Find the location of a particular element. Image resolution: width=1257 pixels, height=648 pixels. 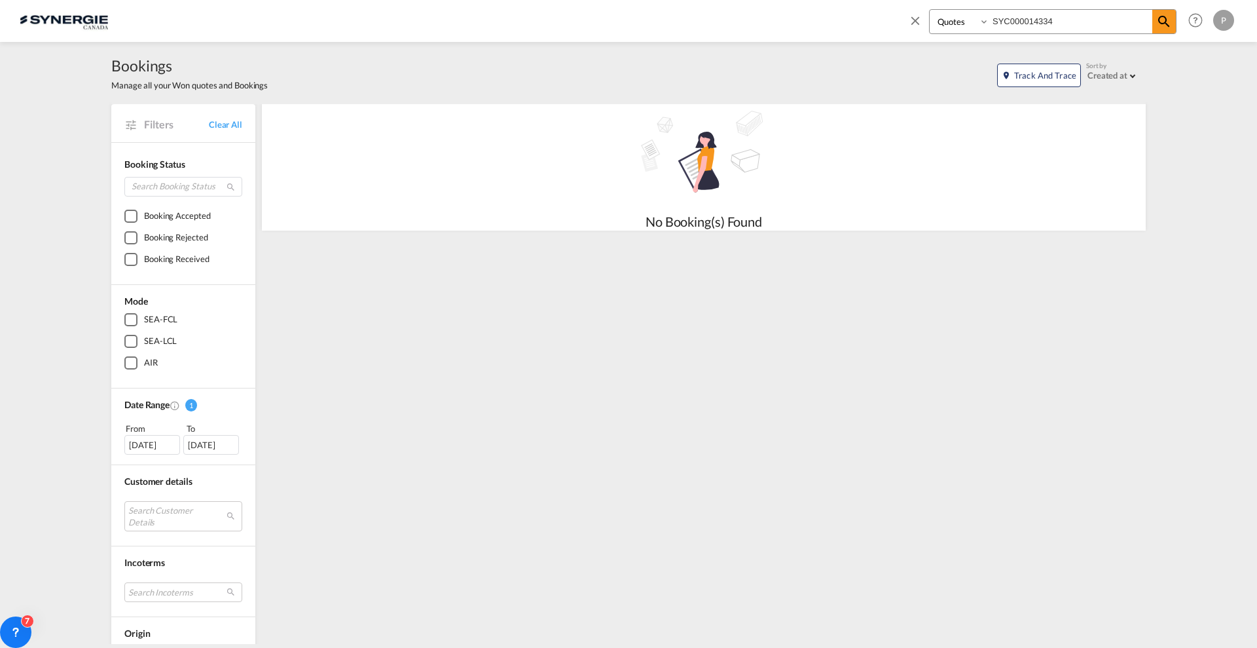

md-checkbox: AIR is located at coordinates (183, 363).